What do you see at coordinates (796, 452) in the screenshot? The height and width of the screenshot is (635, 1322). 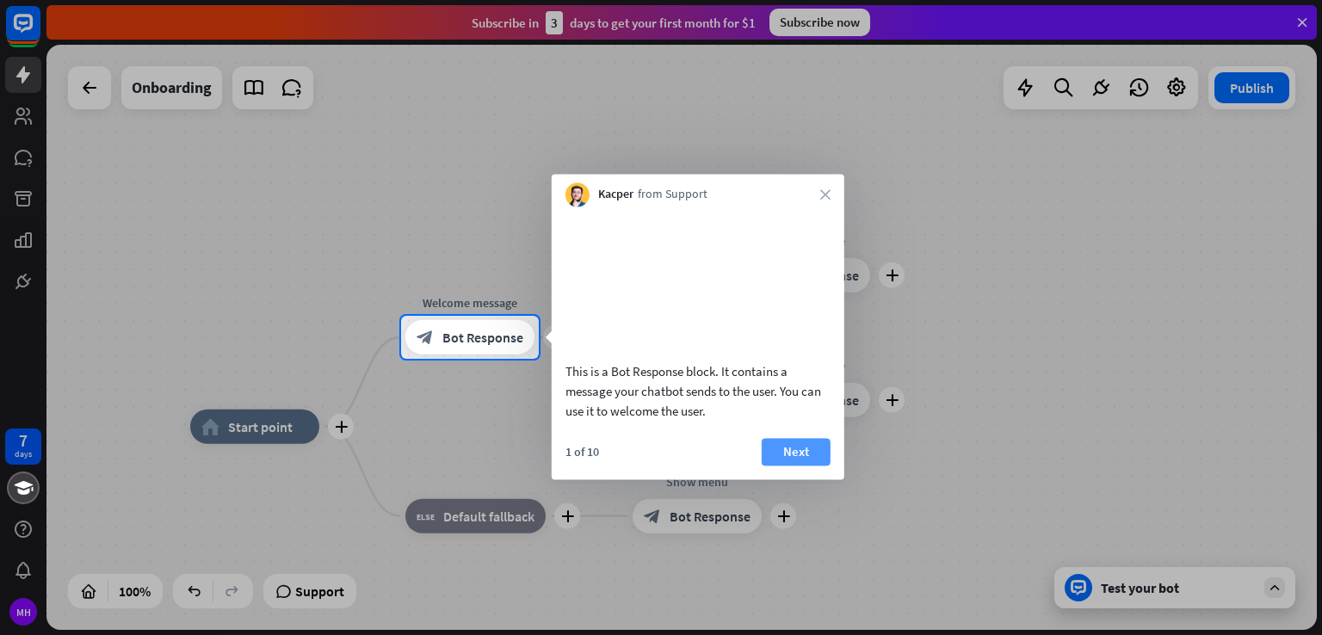 I see `button: Next` at bounding box center [796, 452].